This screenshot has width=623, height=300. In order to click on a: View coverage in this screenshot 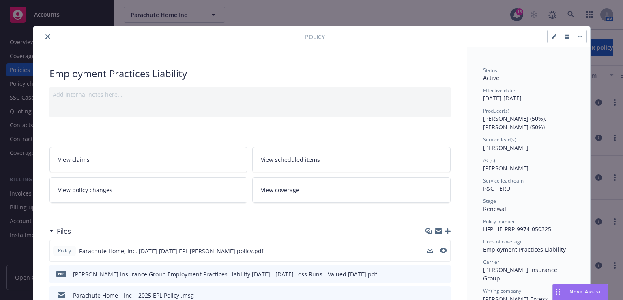, I will do `click(351, 190)`.